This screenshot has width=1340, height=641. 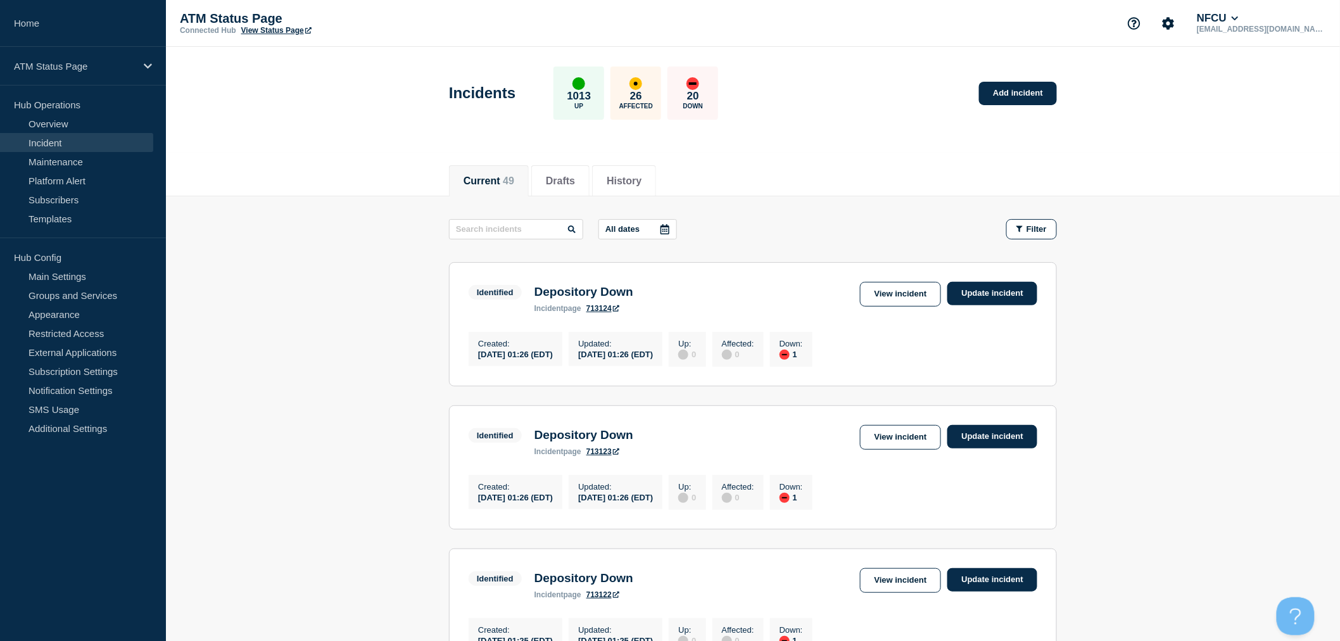 I want to click on span: 49, so click(x=508, y=180).